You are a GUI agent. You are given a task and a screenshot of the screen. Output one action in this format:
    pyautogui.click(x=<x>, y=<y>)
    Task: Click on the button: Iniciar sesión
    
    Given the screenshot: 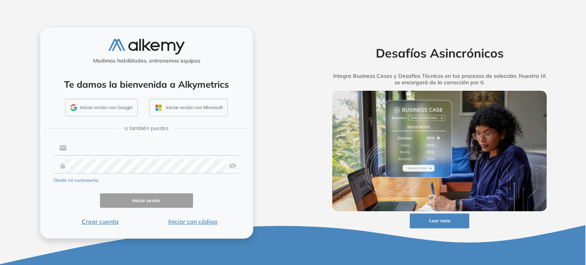 What is the action you would take?
    pyautogui.click(x=147, y=201)
    